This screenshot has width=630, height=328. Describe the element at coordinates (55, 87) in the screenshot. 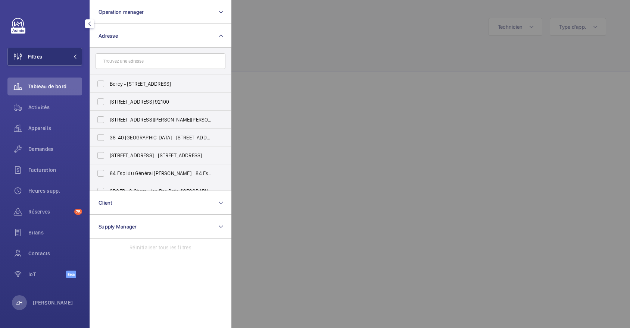

I see `span: Tableau de bord` at that location.